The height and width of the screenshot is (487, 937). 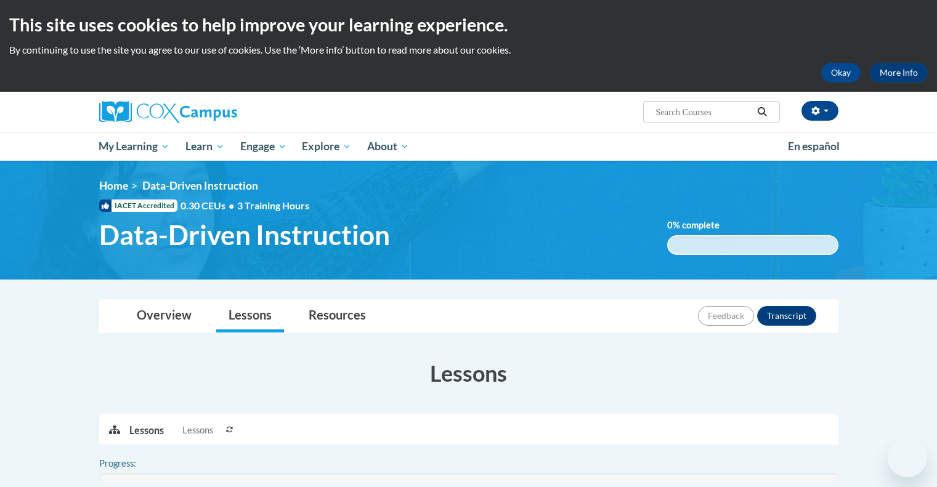 I want to click on span: Lessons, so click(x=198, y=430).